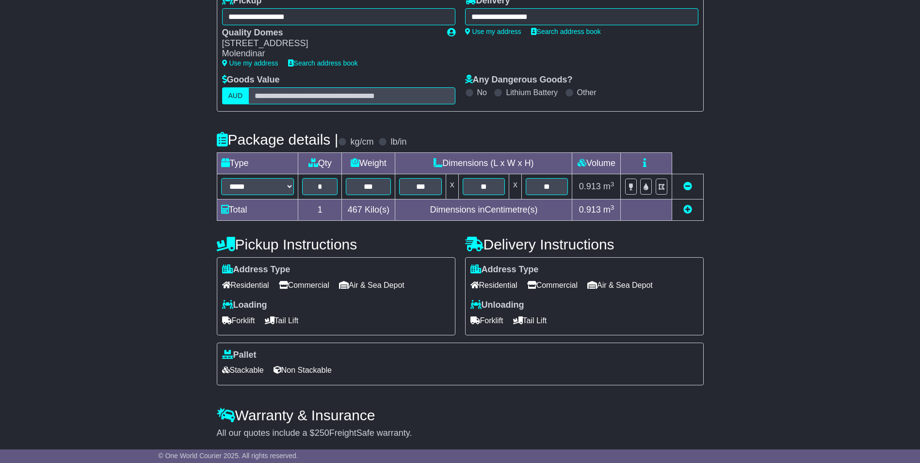  What do you see at coordinates (596, 163) in the screenshot?
I see `td: Volume` at bounding box center [596, 163].